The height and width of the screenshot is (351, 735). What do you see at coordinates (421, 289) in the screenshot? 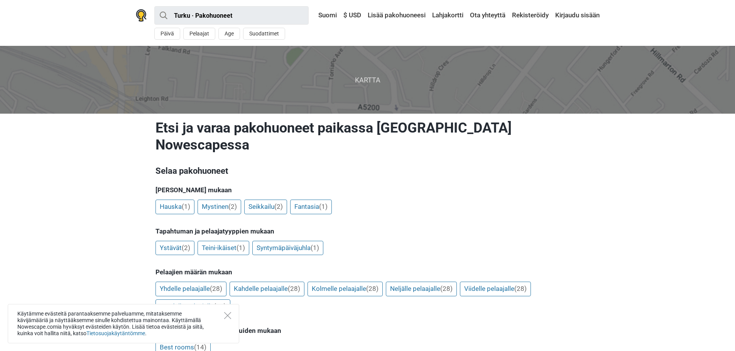
I see `a: Neljälle pelaajalle(28)` at bounding box center [421, 289].